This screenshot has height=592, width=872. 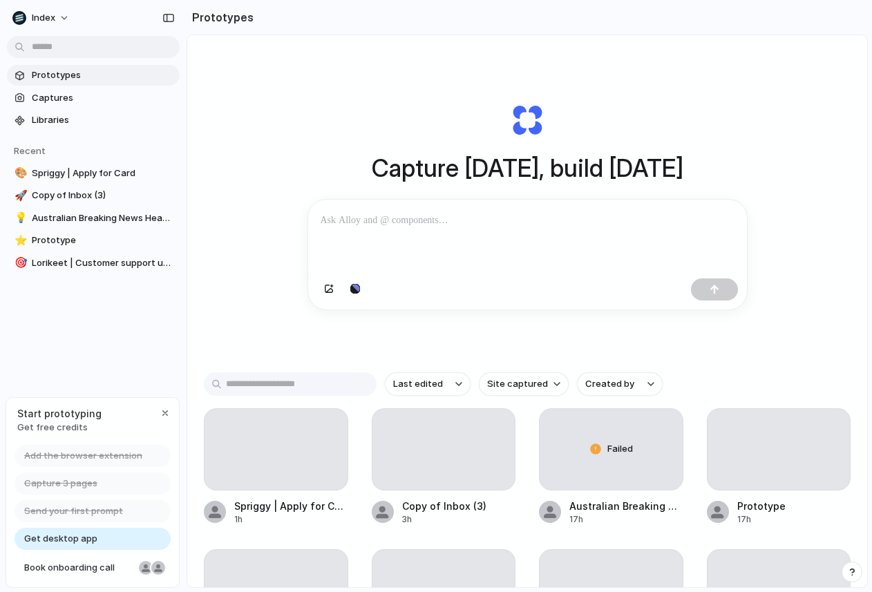 I want to click on button: Index, so click(x=41, y=18).